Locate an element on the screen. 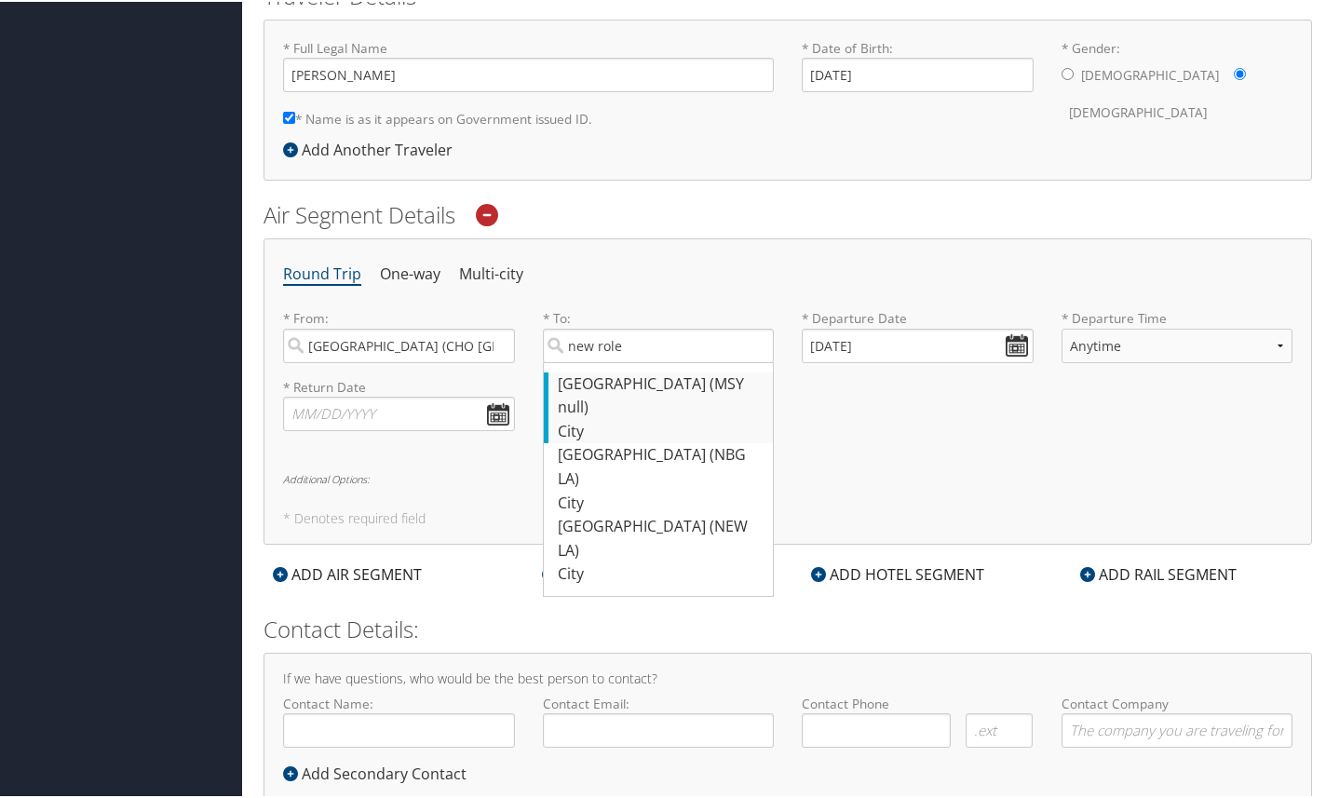 This screenshot has height=798, width=1326. label: Contact Name: is located at coordinates (399, 719).